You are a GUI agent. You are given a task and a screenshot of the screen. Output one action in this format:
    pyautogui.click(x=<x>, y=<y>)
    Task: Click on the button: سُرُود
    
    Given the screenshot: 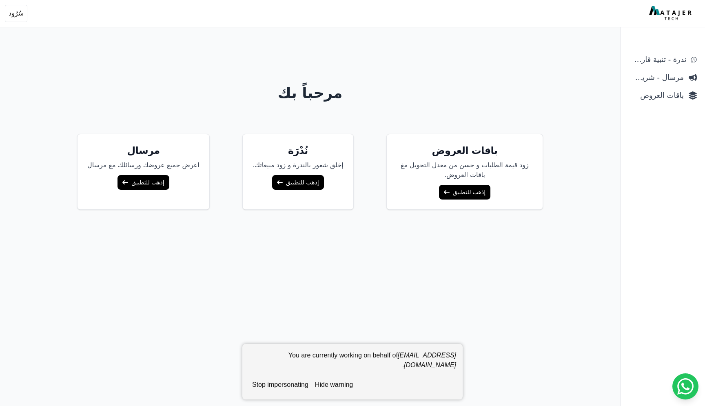 What is the action you would take?
    pyautogui.click(x=16, y=13)
    